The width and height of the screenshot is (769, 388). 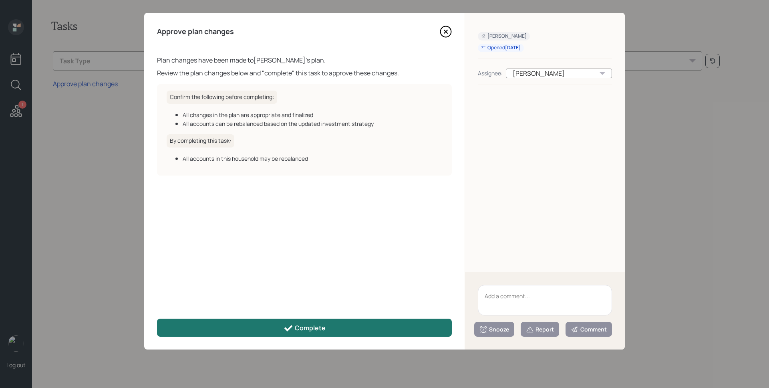 I want to click on div: All accounts can be rebalanced based on the updated investment strategy, so click(x=312, y=123).